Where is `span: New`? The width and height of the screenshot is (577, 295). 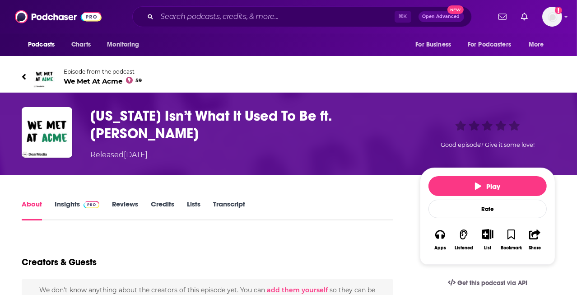
span: New is located at coordinates (456, 9).